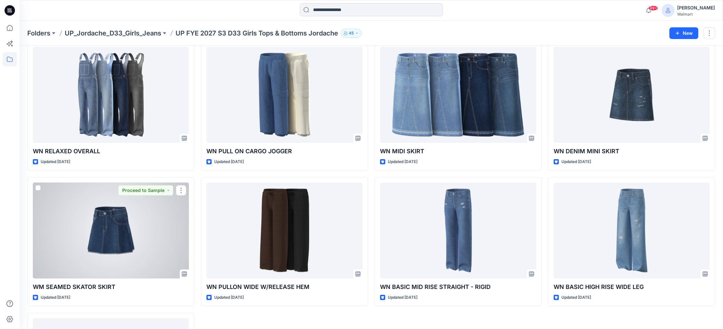 The image size is (723, 329). Describe the element at coordinates (111, 230) in the screenshot. I see `a: WM SEAMED SKATOR SKIRT` at that location.